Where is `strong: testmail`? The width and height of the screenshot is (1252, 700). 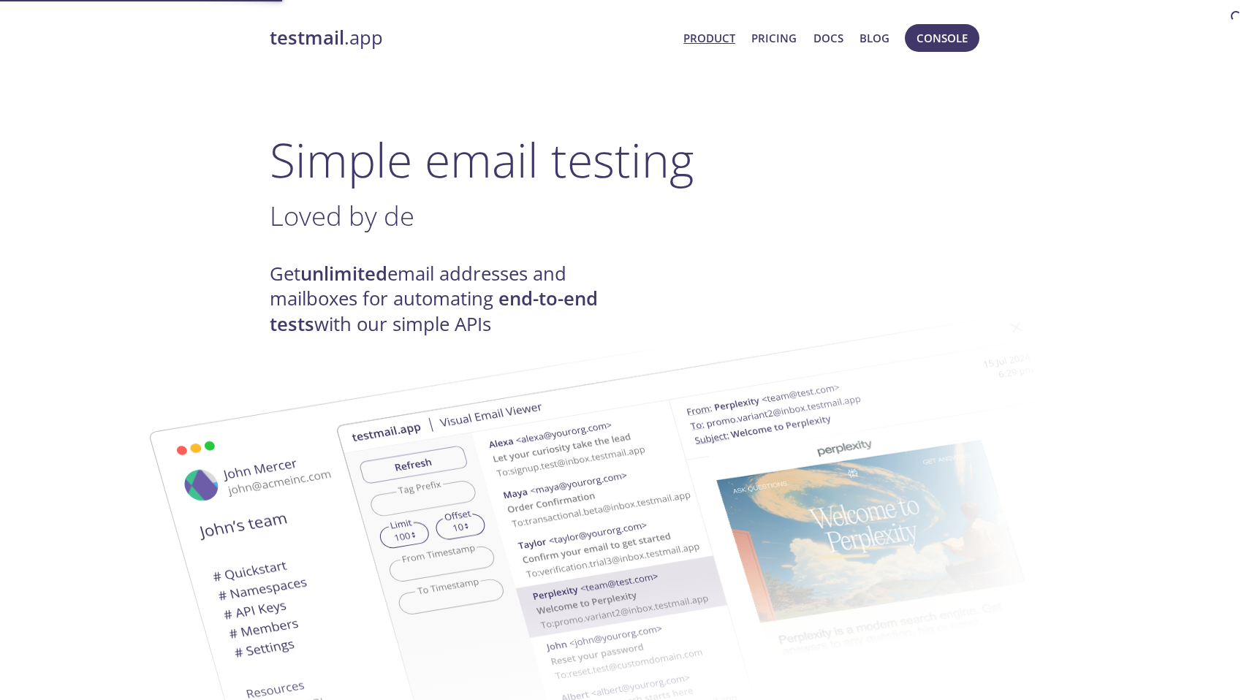
strong: testmail is located at coordinates (307, 37).